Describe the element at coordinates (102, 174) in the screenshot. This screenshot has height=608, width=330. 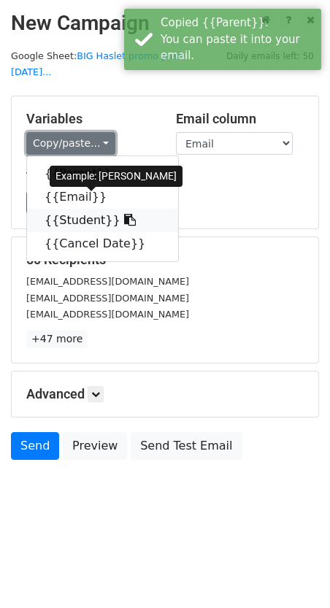
I see `a: {{Parent}}` at that location.